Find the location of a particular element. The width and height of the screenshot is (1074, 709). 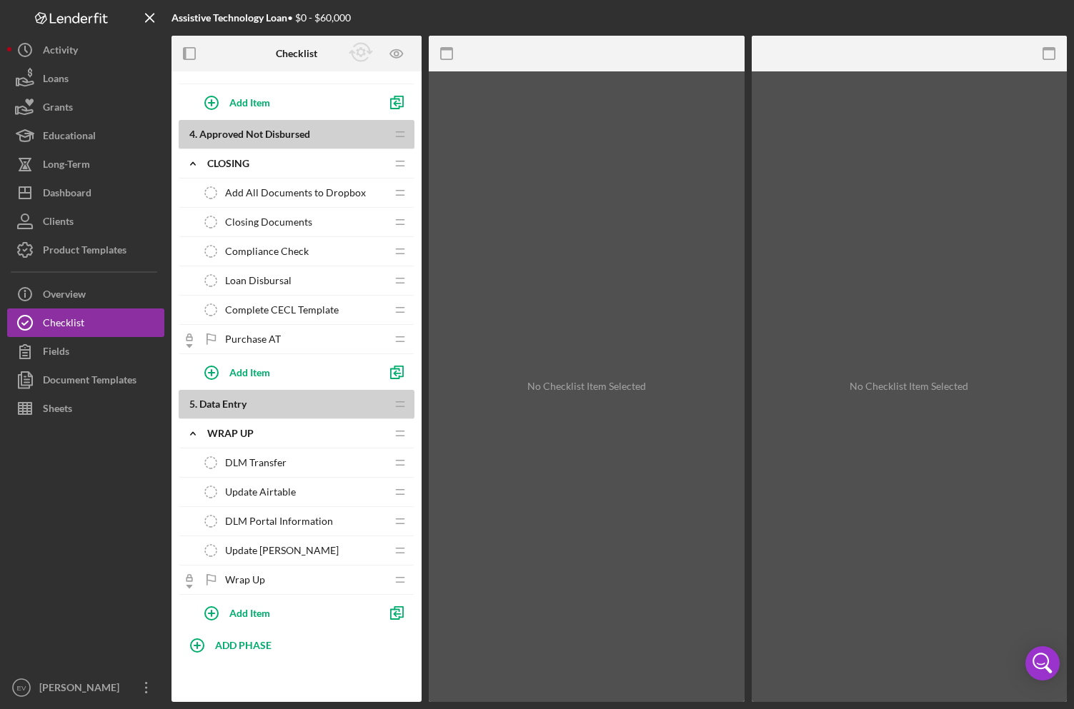

a: Checklist is located at coordinates (86, 323).